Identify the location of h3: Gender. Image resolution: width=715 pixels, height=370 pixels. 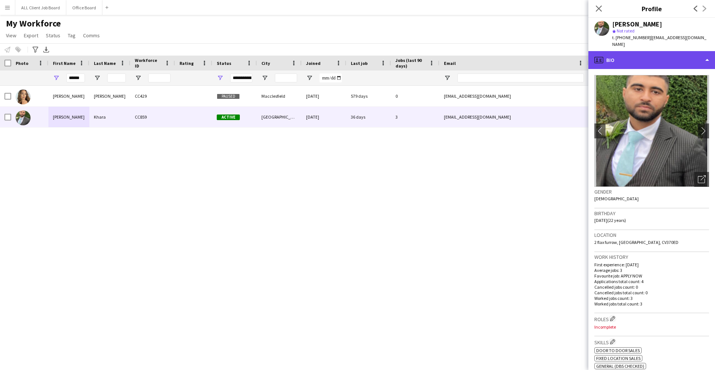
(652, 192).